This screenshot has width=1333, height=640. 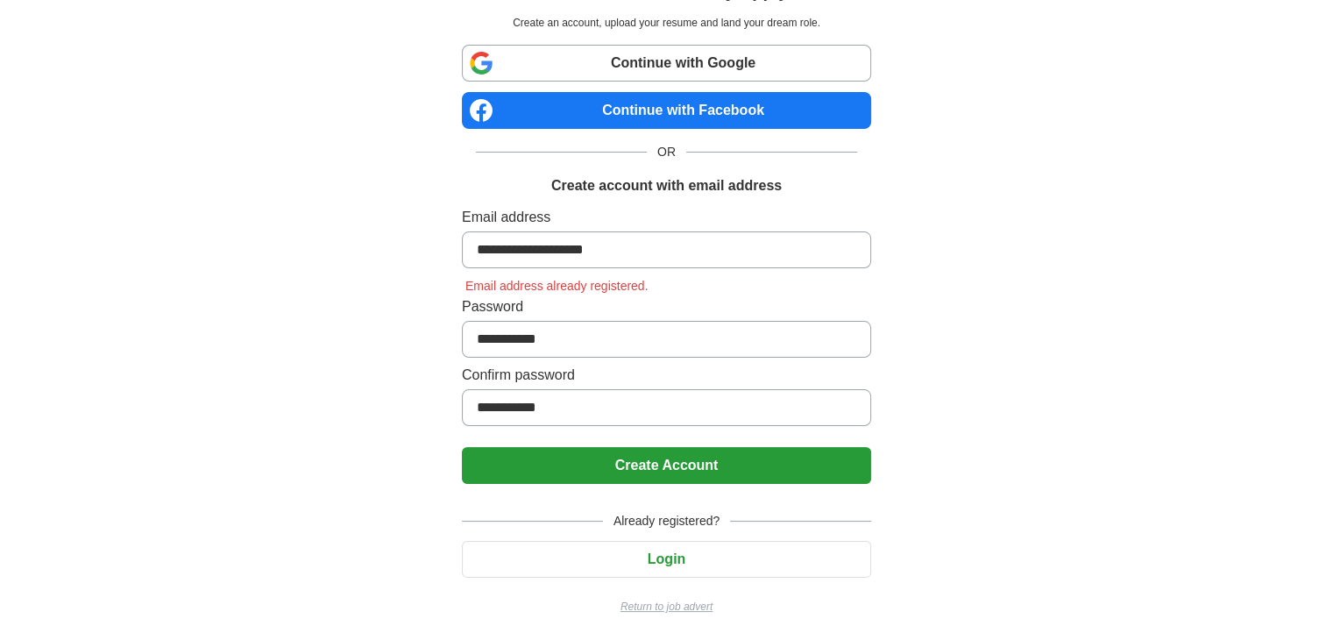 What do you see at coordinates (666, 110) in the screenshot?
I see `a: Continue with Facebook` at bounding box center [666, 110].